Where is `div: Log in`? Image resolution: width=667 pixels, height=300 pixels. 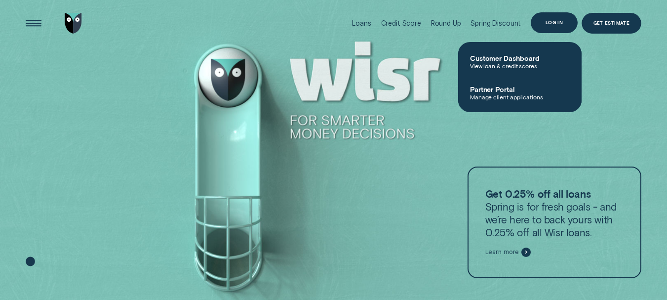 div: Log in is located at coordinates (554, 23).